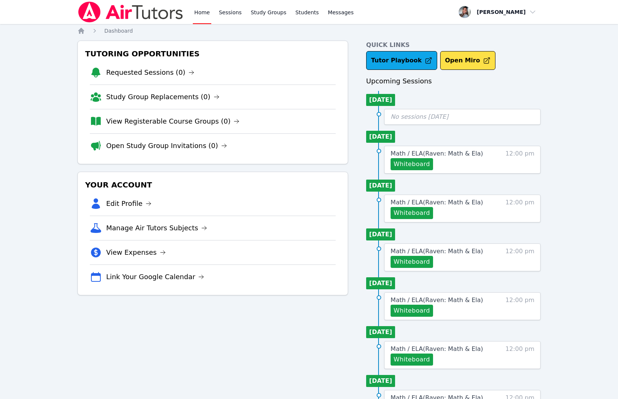  I want to click on nav: Breadcrumb, so click(309, 31).